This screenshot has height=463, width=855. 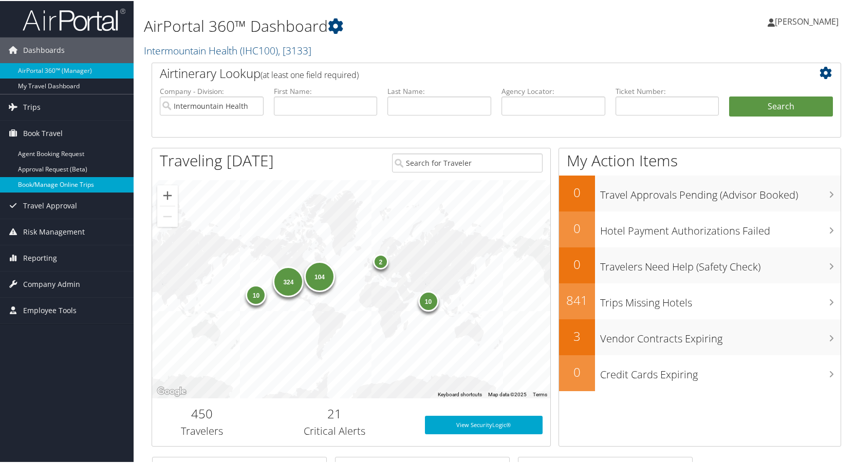 I want to click on h1: My Action Items, so click(x=699, y=160).